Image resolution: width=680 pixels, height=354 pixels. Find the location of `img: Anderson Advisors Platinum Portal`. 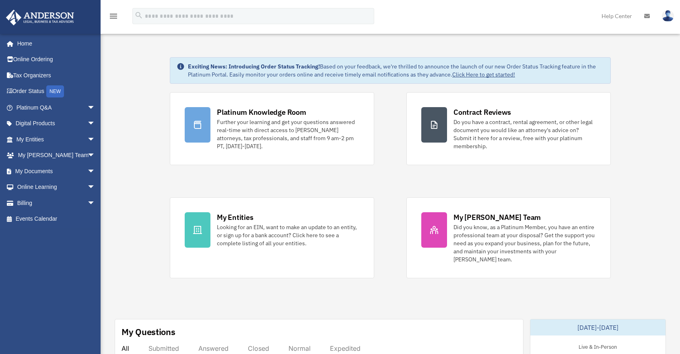

img: Anderson Advisors Platinum Portal is located at coordinates (40, 17).